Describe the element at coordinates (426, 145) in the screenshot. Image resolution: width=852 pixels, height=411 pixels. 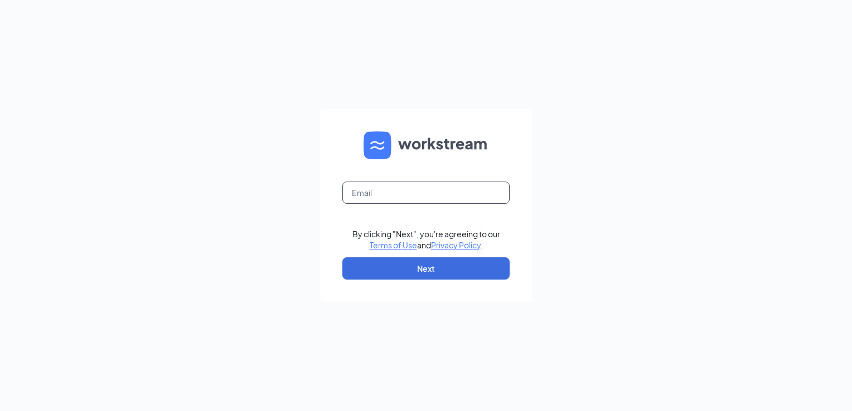
I see `img: WS logo and Workstream text` at that location.